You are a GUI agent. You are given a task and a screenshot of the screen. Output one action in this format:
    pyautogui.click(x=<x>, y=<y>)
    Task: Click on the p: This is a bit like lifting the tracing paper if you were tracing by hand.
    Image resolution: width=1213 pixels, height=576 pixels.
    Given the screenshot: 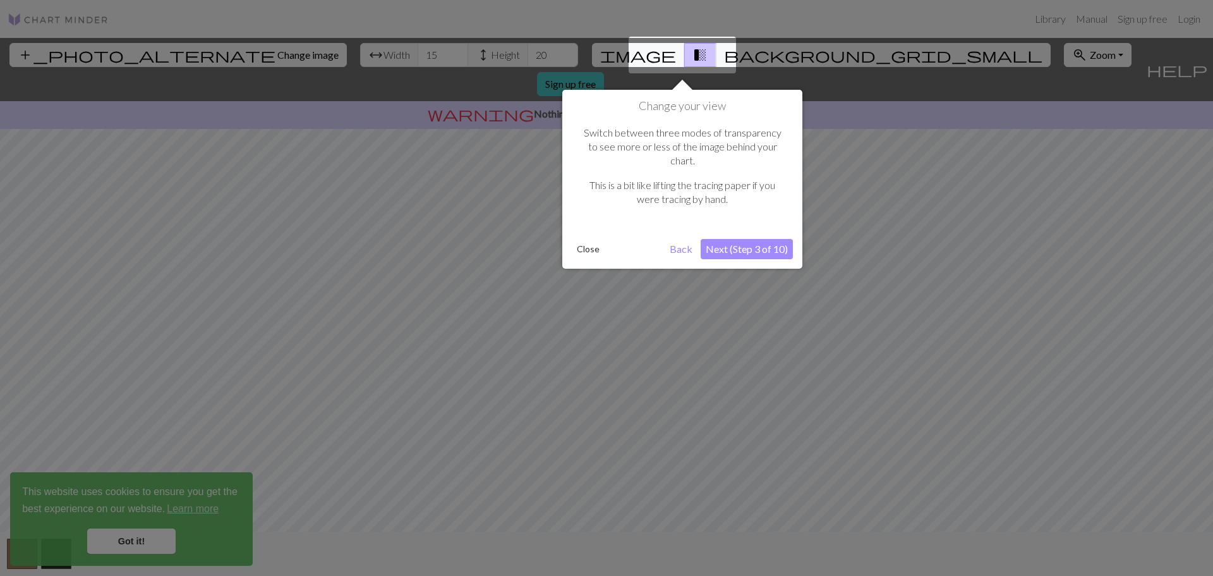 What is the action you would take?
    pyautogui.click(x=683, y=192)
    